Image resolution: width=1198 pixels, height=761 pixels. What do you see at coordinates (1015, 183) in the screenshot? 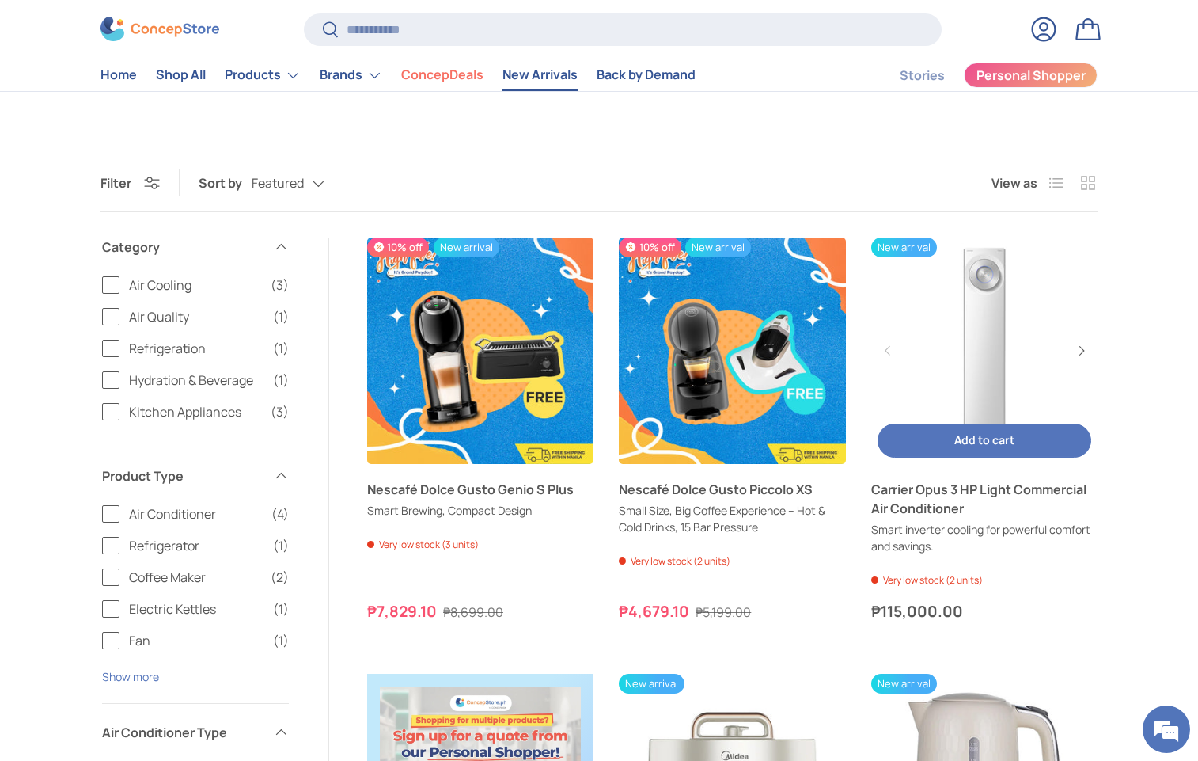
I see `span: View as` at bounding box center [1015, 183].